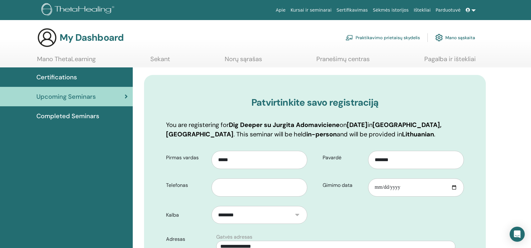 The image size is (531, 248). I want to click on label: Pirmas vardas, so click(186, 158).